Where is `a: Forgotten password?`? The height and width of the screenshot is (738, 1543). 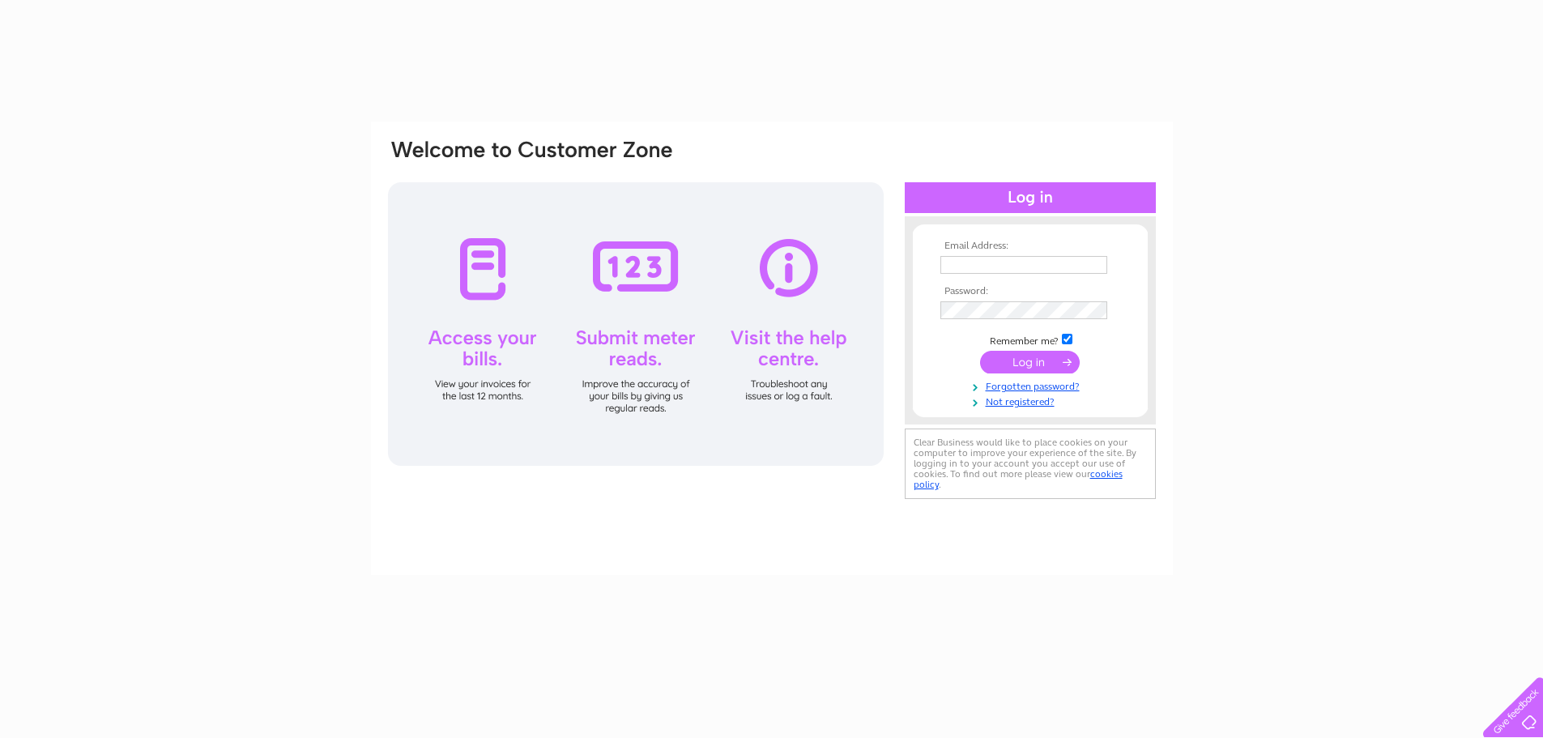
a: Forgotten password? is located at coordinates (1032, 385).